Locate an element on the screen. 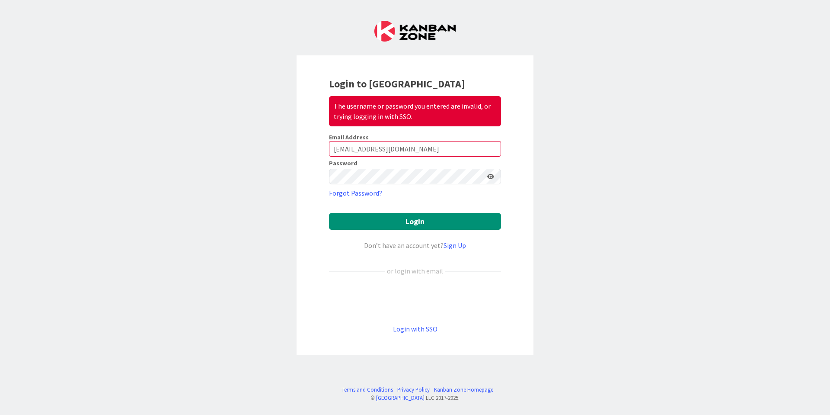 The width and height of the screenshot is (830, 415). a: Kanban Zone Homepage is located at coordinates (464, 389).